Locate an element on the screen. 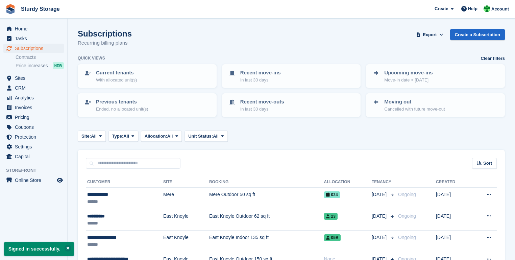 Image resolution: width=515 pixels, height=260 pixels. span: Price increases is located at coordinates (32, 66).